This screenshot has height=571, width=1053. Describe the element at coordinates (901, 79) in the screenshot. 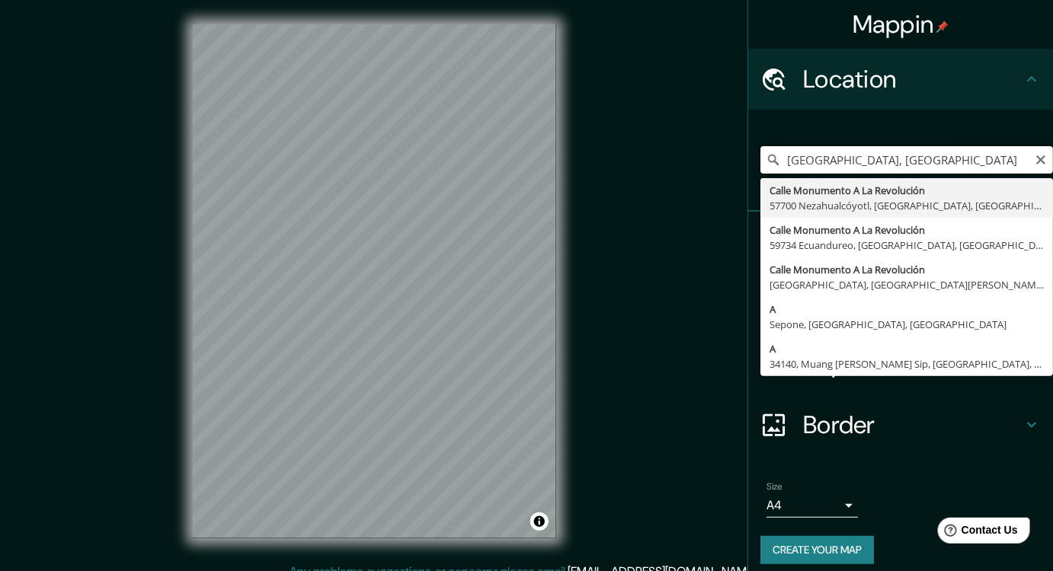

I see `div: Location` at that location.